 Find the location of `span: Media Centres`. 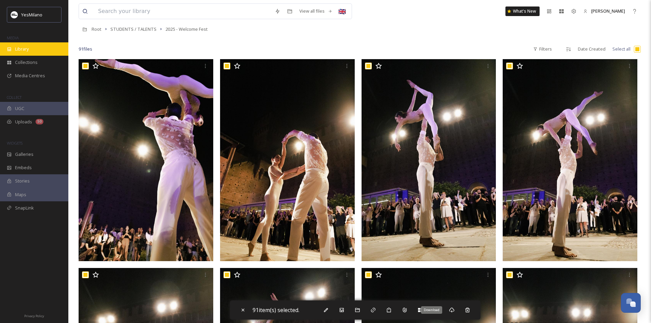

span: Media Centres is located at coordinates (30, 76).